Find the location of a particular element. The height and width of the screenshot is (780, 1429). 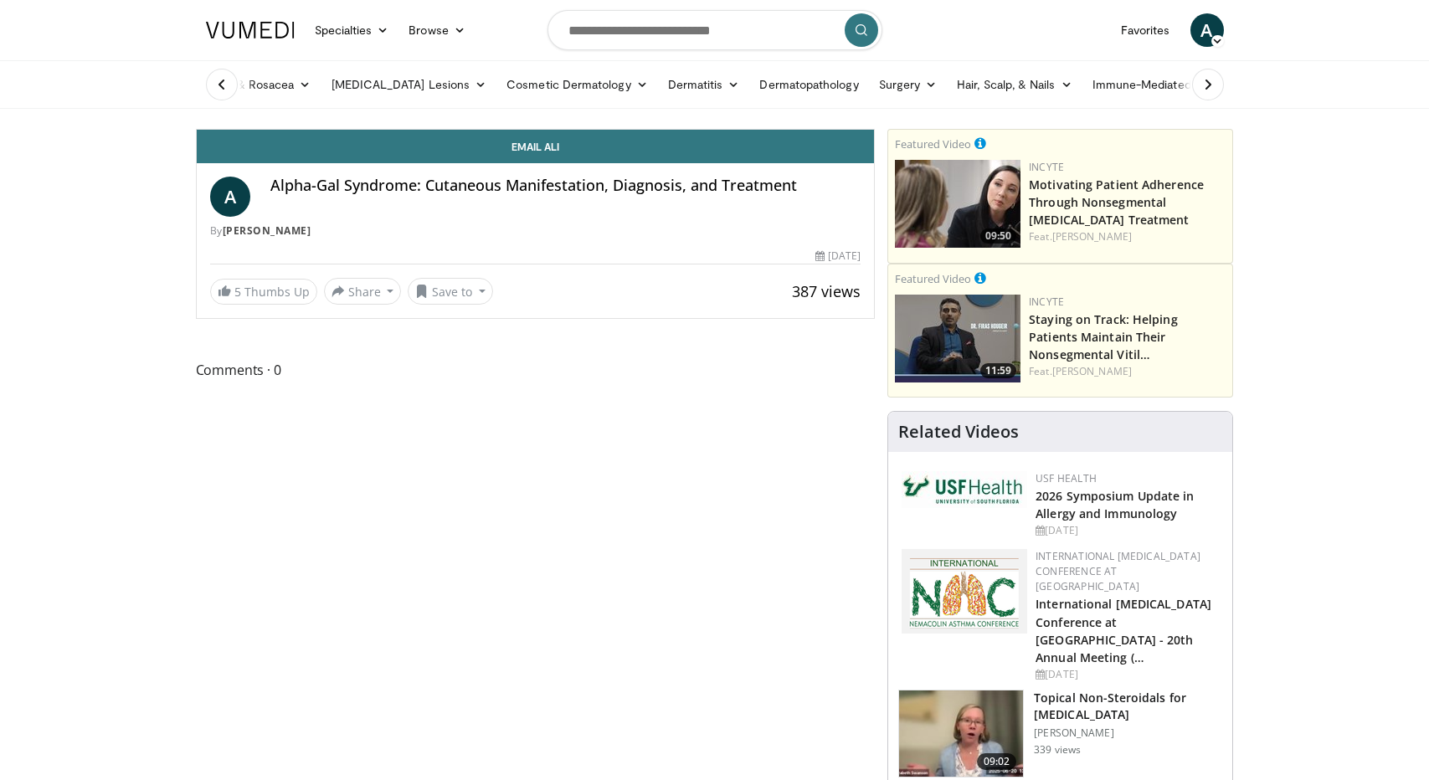

input: Search topics, interventions is located at coordinates (715, 30).